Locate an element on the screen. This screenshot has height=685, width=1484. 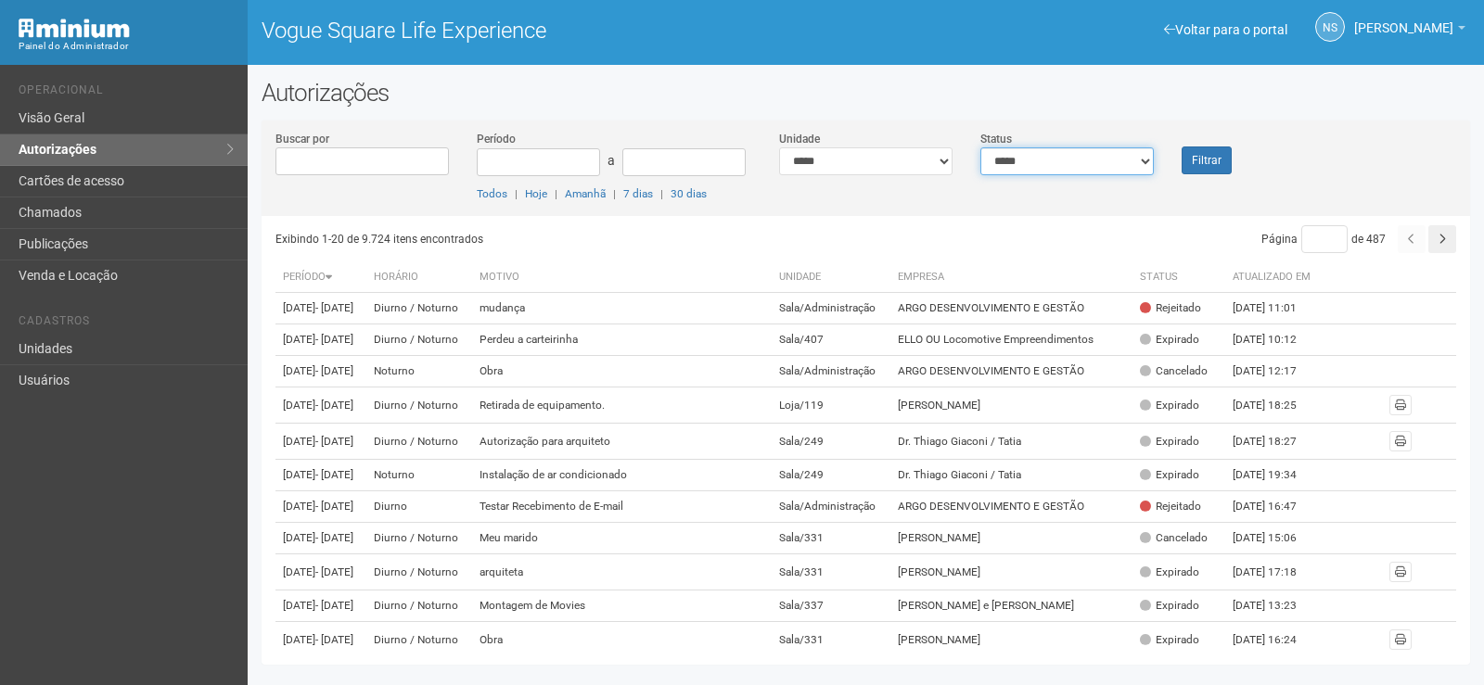
th: Período is located at coordinates (321, 277).